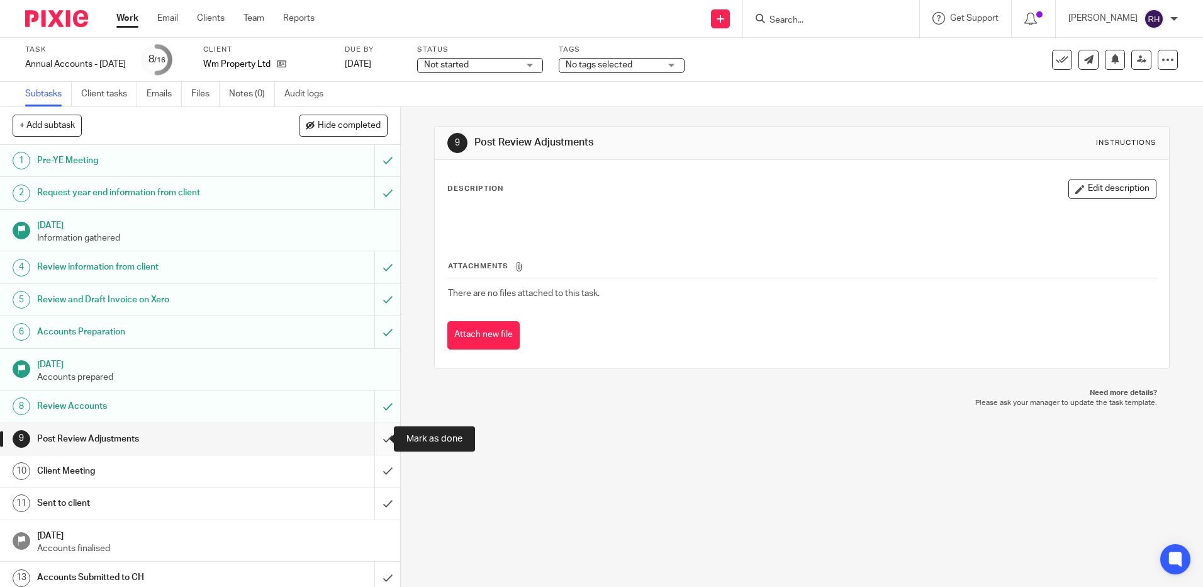 The image size is (1203, 587). I want to click on p: Please ask your manager to update the task template., so click(802, 403).